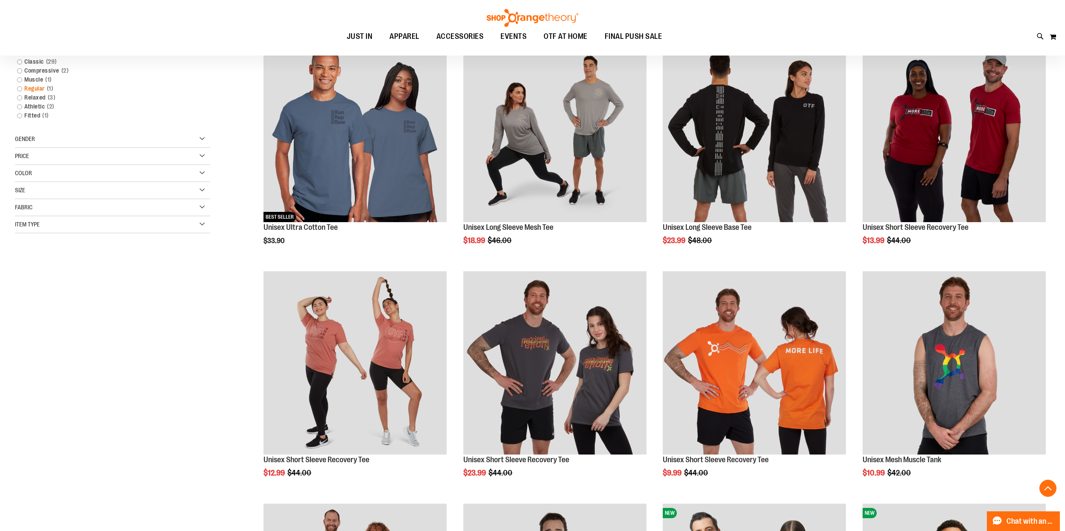 The image size is (1065, 531). What do you see at coordinates (633, 36) in the screenshot?
I see `span: FINAL PUSH SALE` at bounding box center [633, 36].